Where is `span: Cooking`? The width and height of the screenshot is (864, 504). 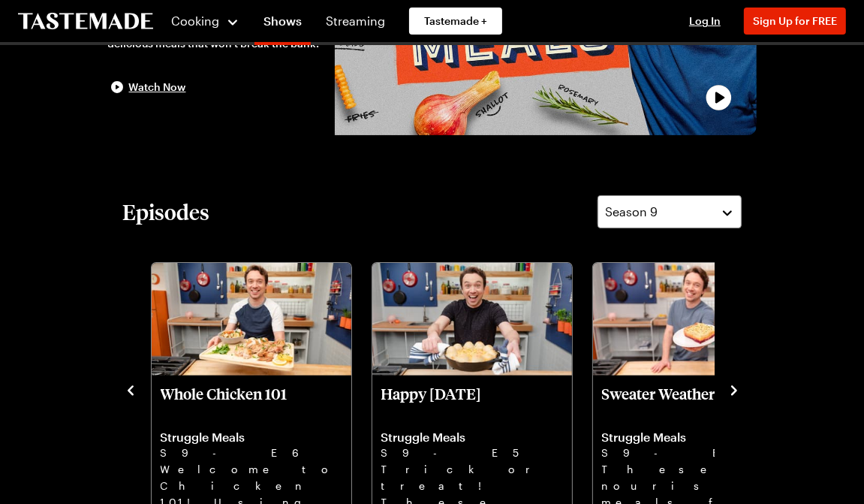
span: Cooking is located at coordinates (196, 20).